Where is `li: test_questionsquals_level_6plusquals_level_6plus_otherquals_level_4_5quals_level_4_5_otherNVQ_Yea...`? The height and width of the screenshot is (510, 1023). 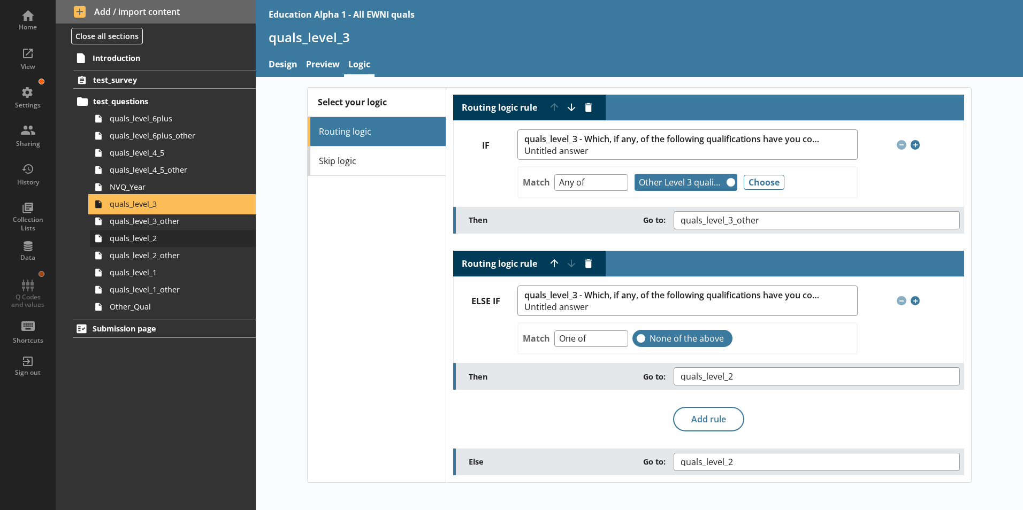
li: test_questionsquals_level_6plusquals_level_6plus_otherquals_level_4_5quals_level_4_5_otherNVQ_Yea... is located at coordinates (167, 204).